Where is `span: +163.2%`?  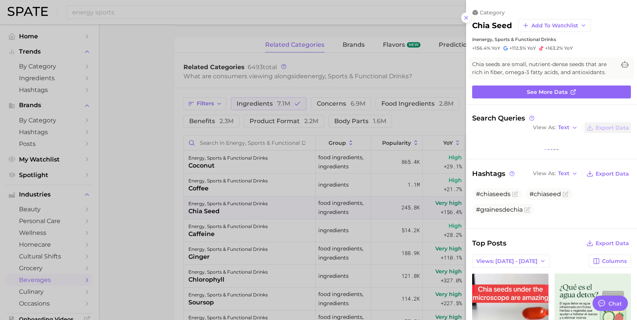 span: +163.2% is located at coordinates (554, 48).